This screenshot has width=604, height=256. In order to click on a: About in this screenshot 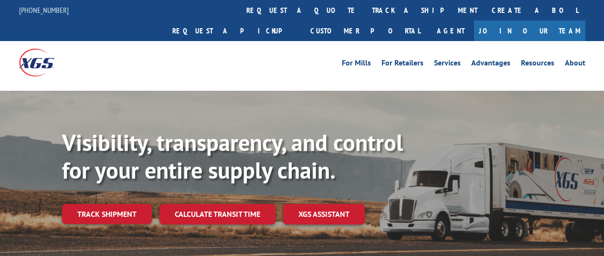, I will do `click(575, 64)`.